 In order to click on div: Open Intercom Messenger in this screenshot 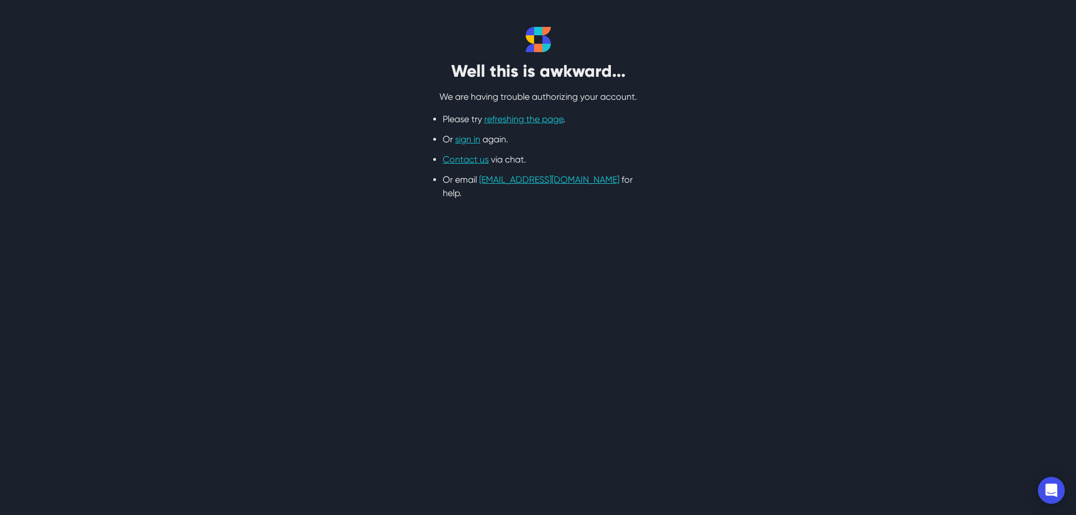, I will do `click(1051, 490)`.